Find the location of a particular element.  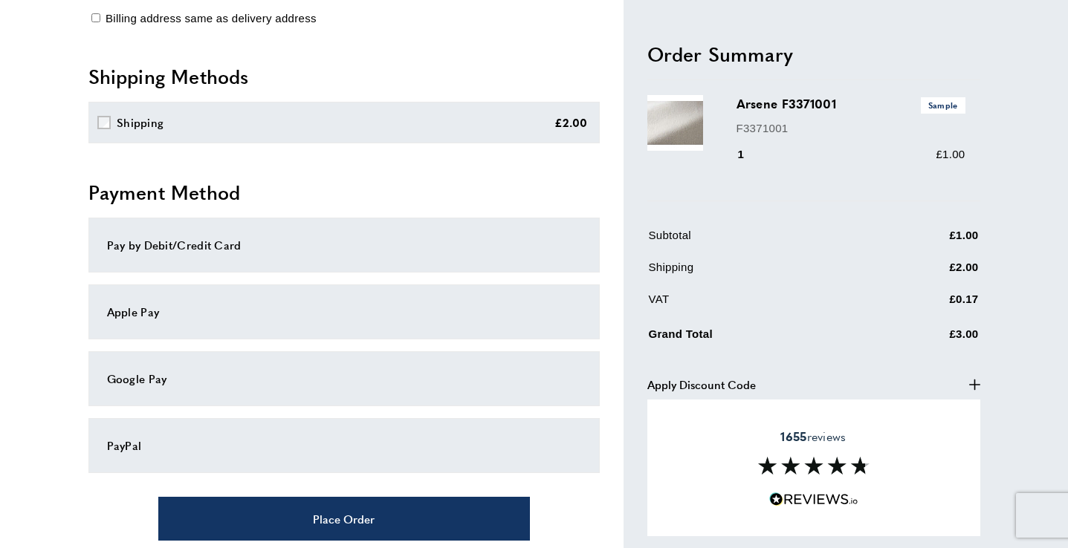

div: PayPal is located at coordinates (344, 446).